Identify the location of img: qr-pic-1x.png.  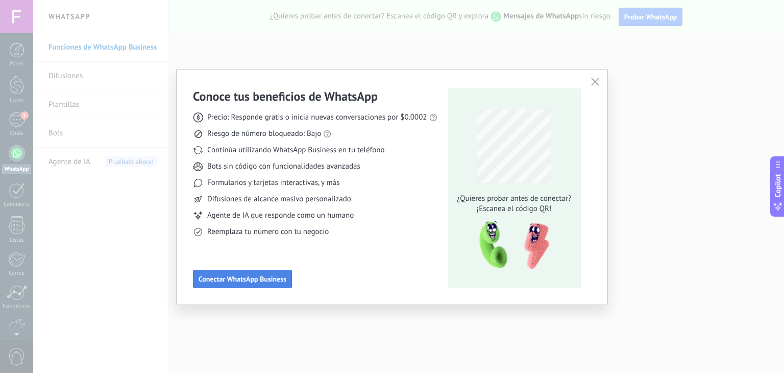
(511, 245).